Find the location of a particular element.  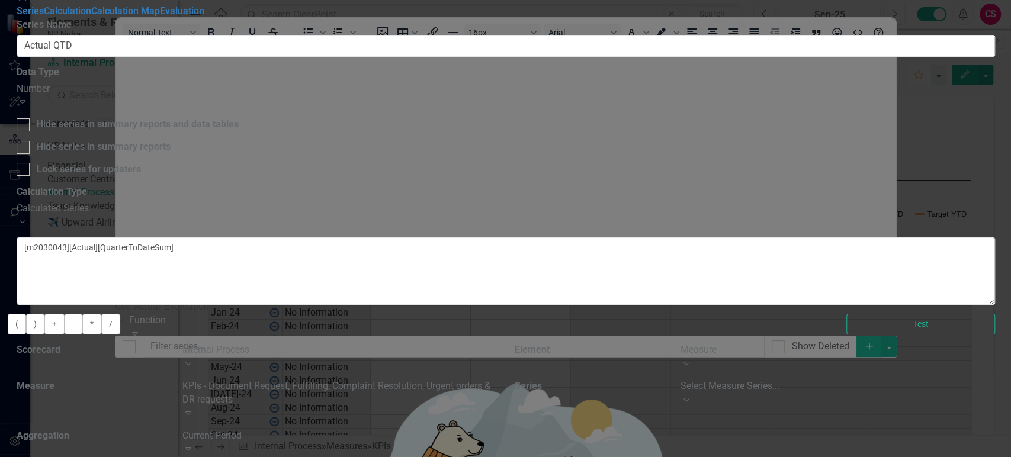

label: Scorecard is located at coordinates (38, 350).